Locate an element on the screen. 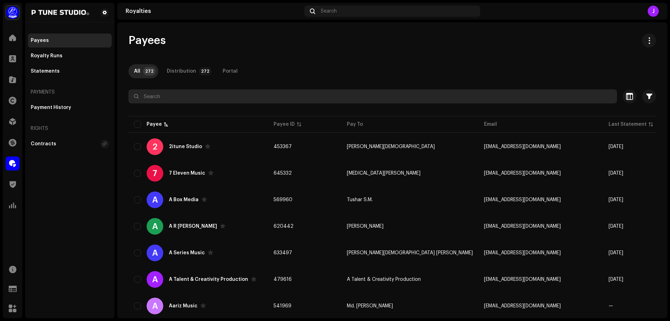 This screenshot has width=670, height=321. span: syedanasrinsmusic21@gmail.com is located at coordinates (523, 173).